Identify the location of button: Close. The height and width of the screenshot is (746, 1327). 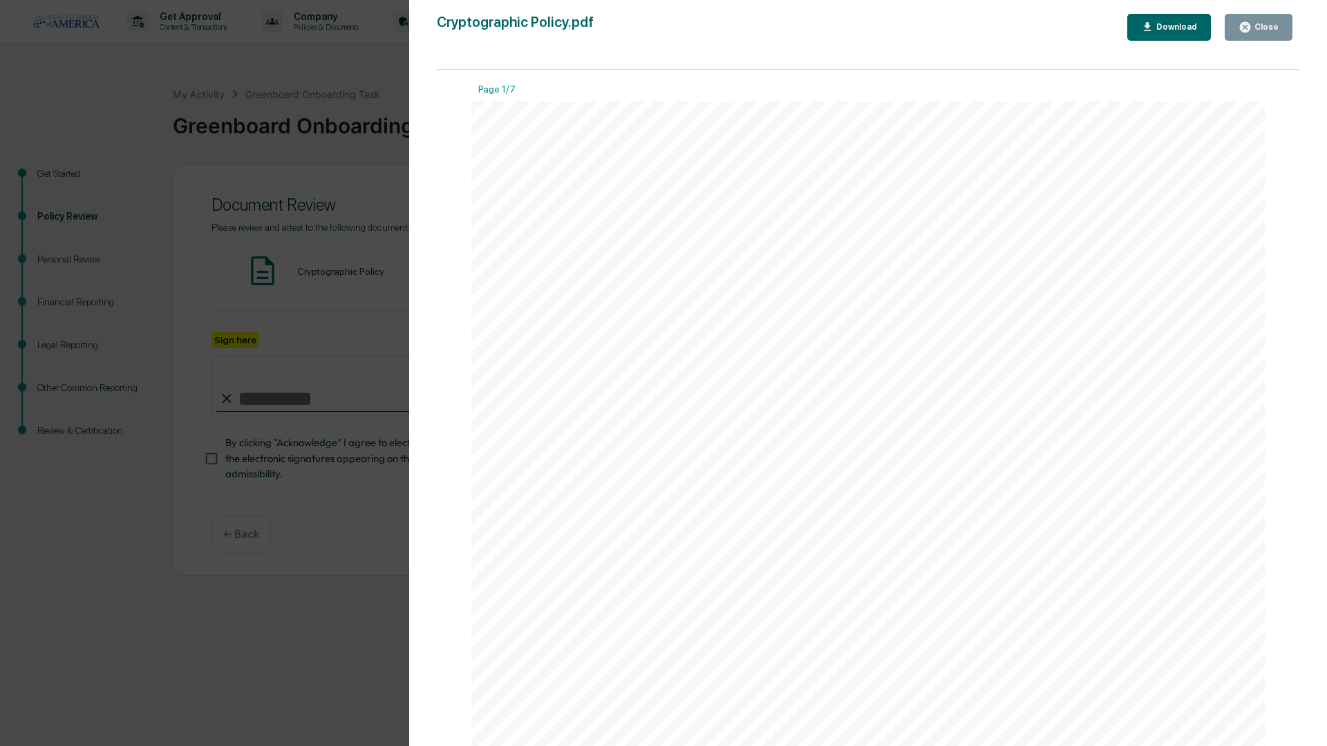
(1258, 27).